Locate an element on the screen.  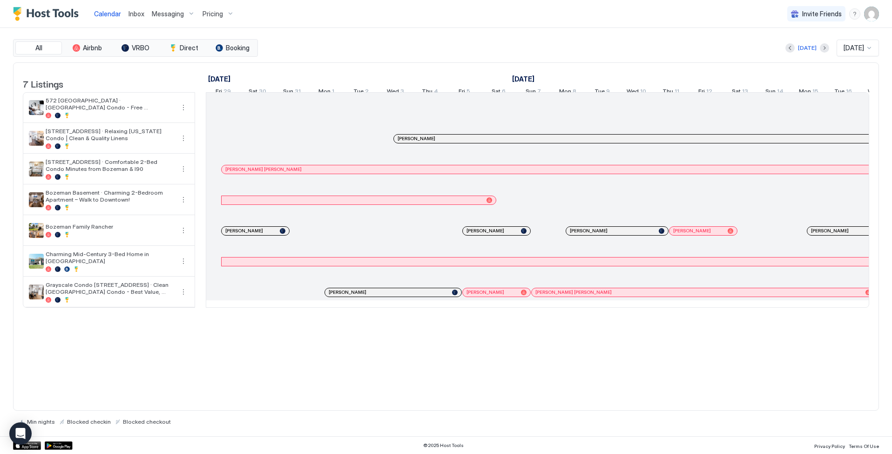
span: Calendar is located at coordinates (107, 13).